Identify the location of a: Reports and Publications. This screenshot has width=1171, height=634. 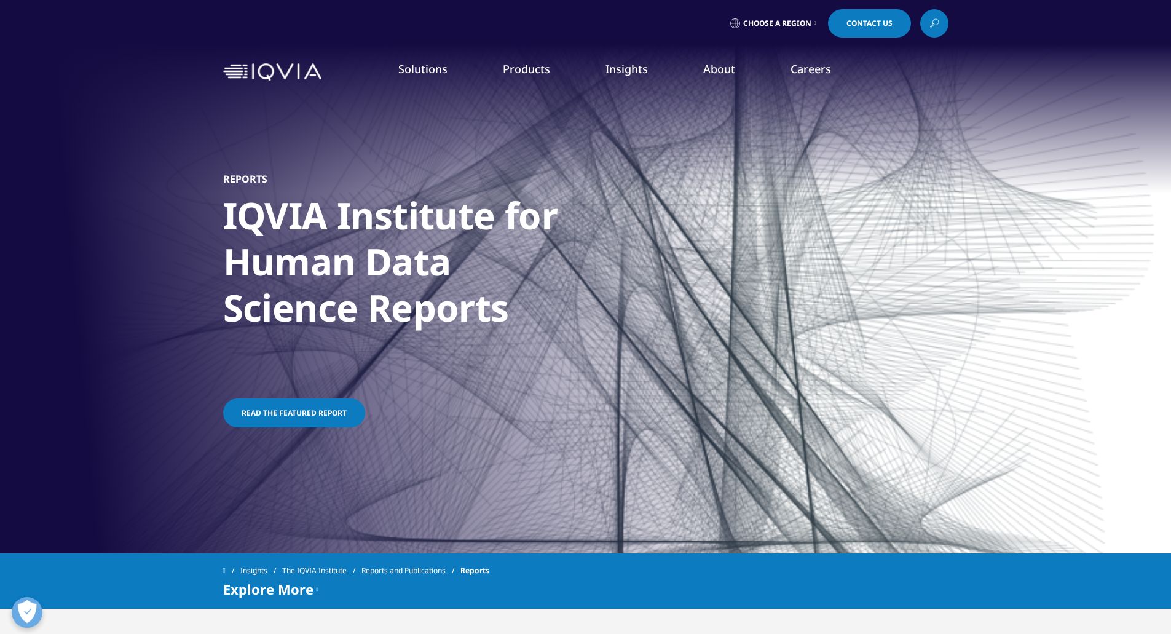
(411, 571).